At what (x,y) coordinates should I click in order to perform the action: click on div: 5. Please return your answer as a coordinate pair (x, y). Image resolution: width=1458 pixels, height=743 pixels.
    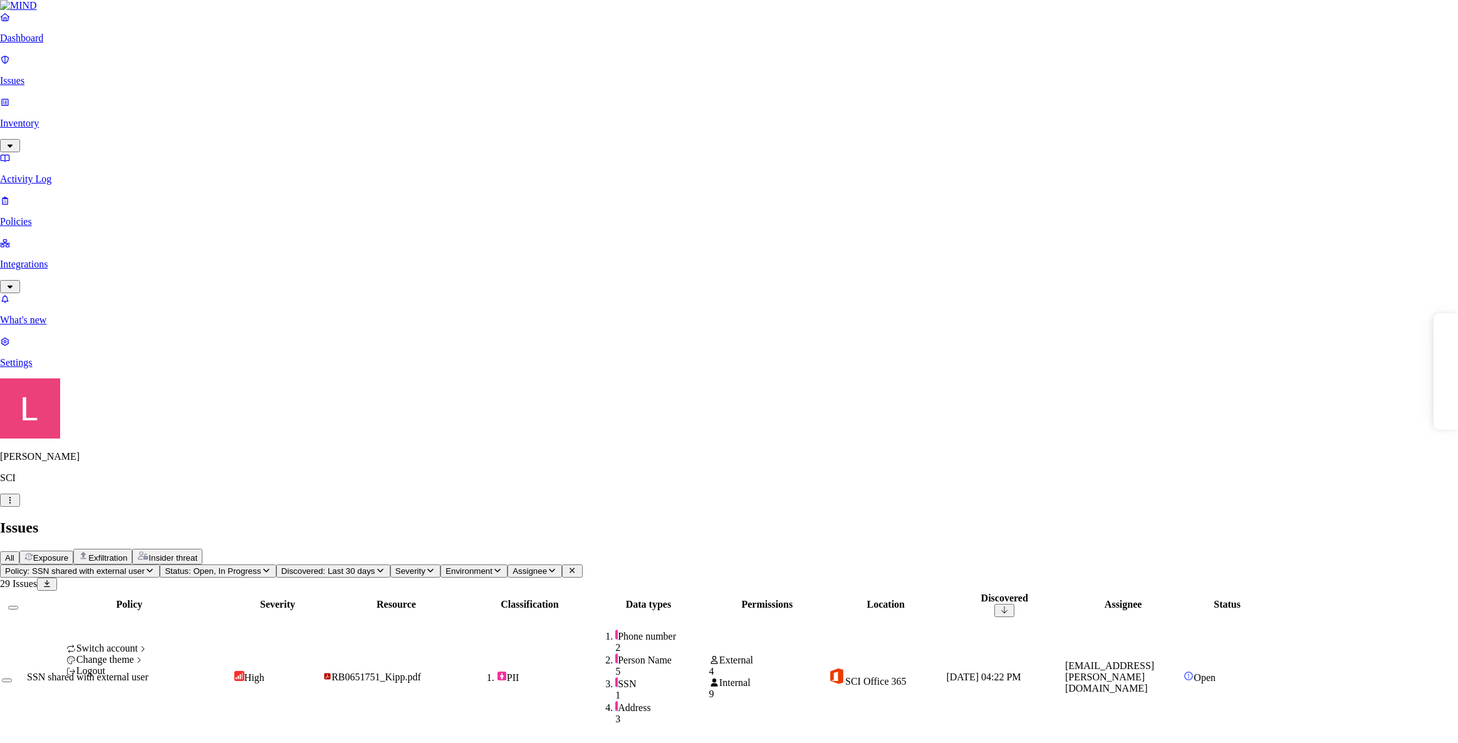
    Looking at the image, I should click on (661, 672).